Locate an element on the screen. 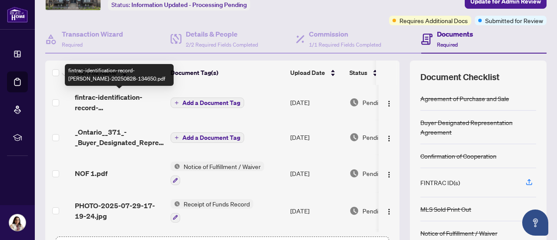 The height and width of the screenshot is (240, 557). span: _Ontario__371_-_Buyer_Designated_Representation_Agreement_-_Authority_for_Purchase_or_Lease.pdf is located at coordinates (119, 137).